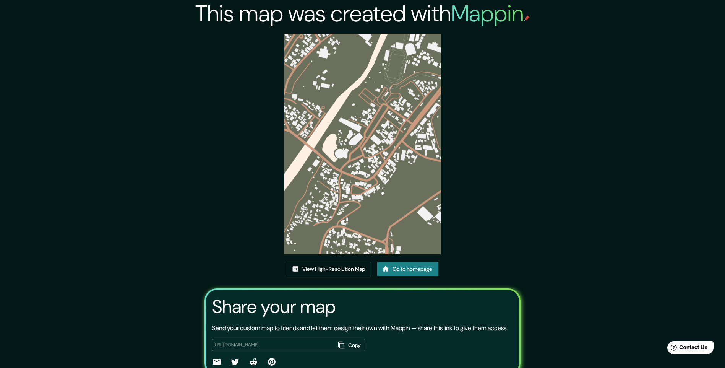 The image size is (725, 368). What do you see at coordinates (527, 18) in the screenshot?
I see `img: mappin-pin` at bounding box center [527, 18].